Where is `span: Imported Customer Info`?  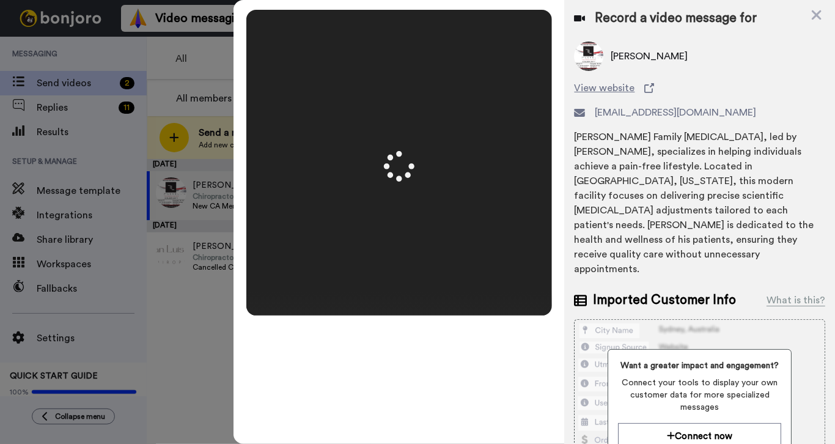
span: Imported Customer Info is located at coordinates (664, 300).